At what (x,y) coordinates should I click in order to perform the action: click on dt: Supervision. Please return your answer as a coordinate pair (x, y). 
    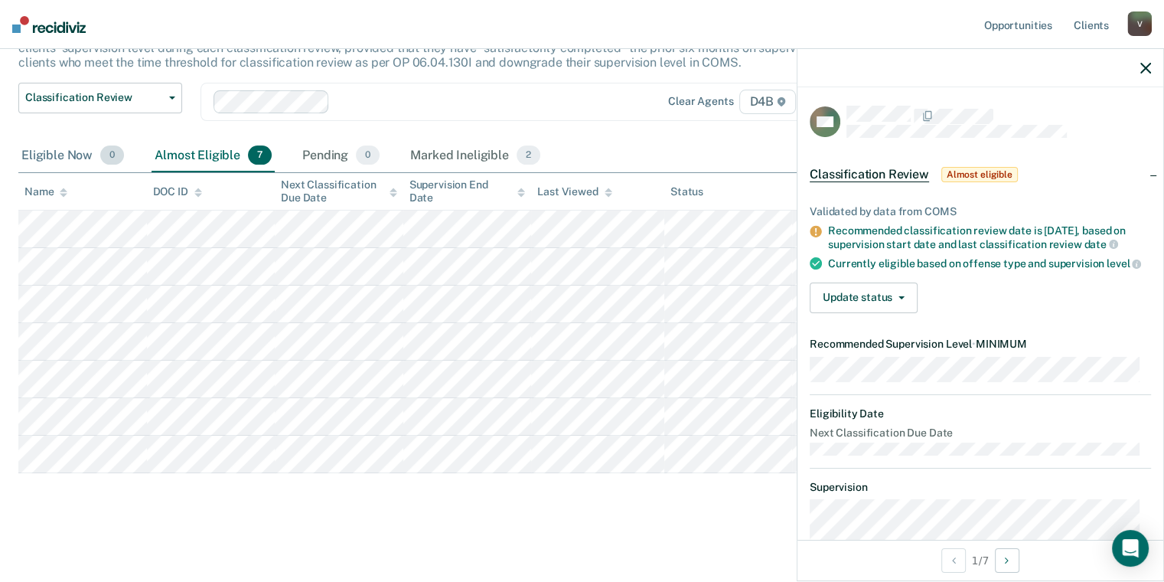
    Looking at the image, I should click on (980, 487).